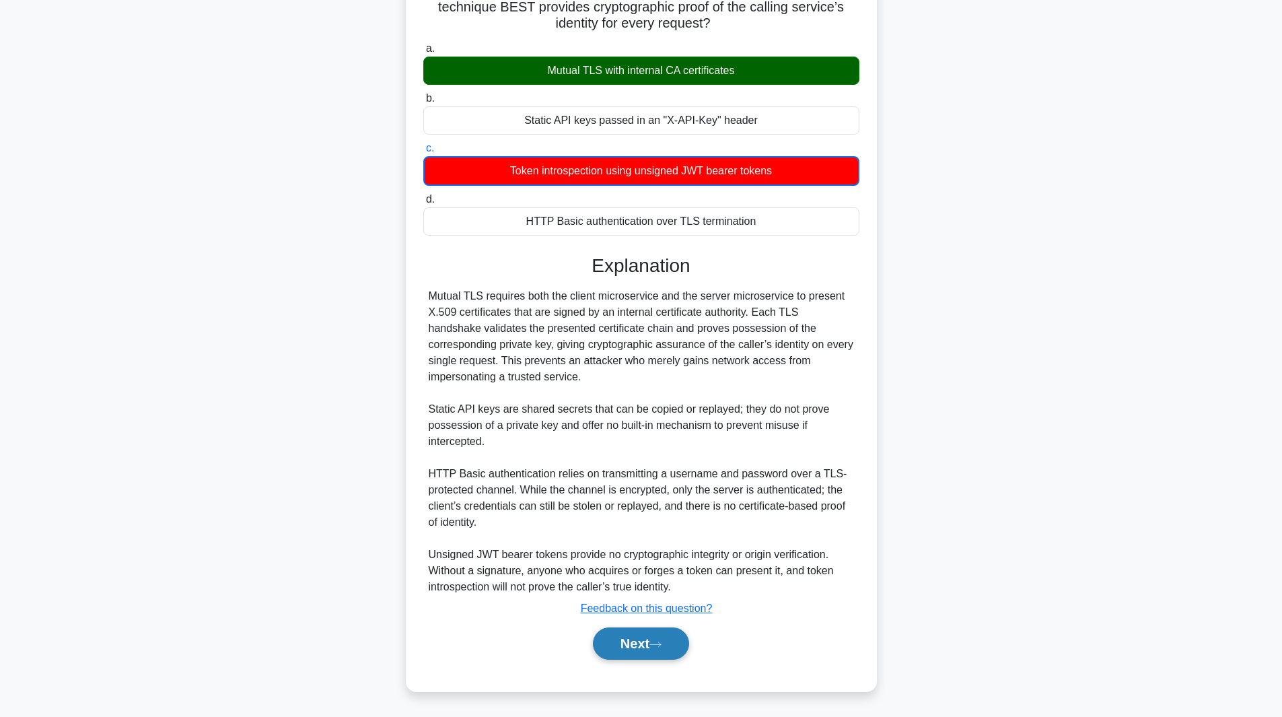 Image resolution: width=1282 pixels, height=717 pixels. Describe the element at coordinates (647, 608) in the screenshot. I see `a: Feedback on this question?` at that location.